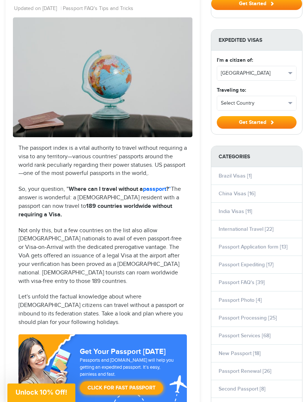 The image size is (308, 402). Describe the element at coordinates (245, 371) in the screenshot. I see `a: Passport Renewal [26]` at that location.